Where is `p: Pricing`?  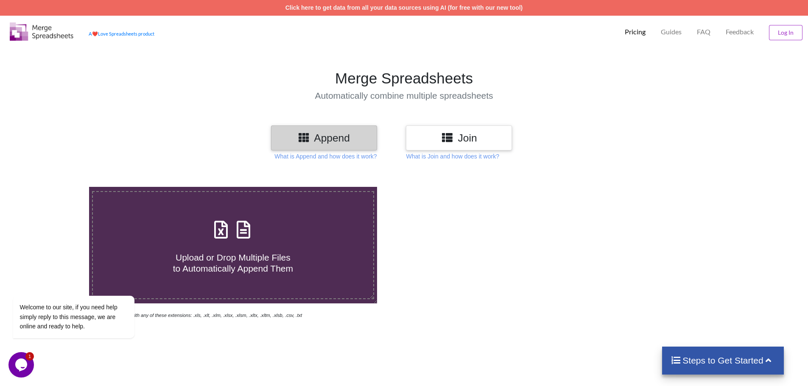
p: Pricing is located at coordinates (635, 32).